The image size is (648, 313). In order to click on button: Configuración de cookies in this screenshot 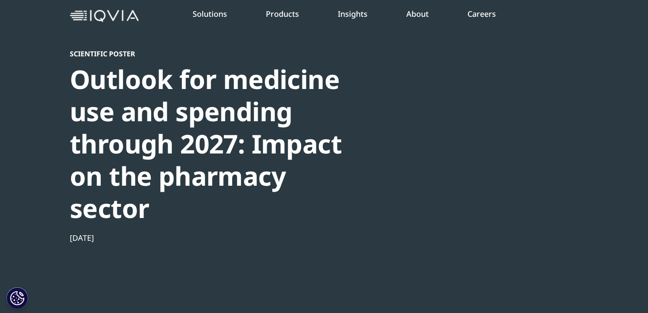, I will do `click(17, 298)`.